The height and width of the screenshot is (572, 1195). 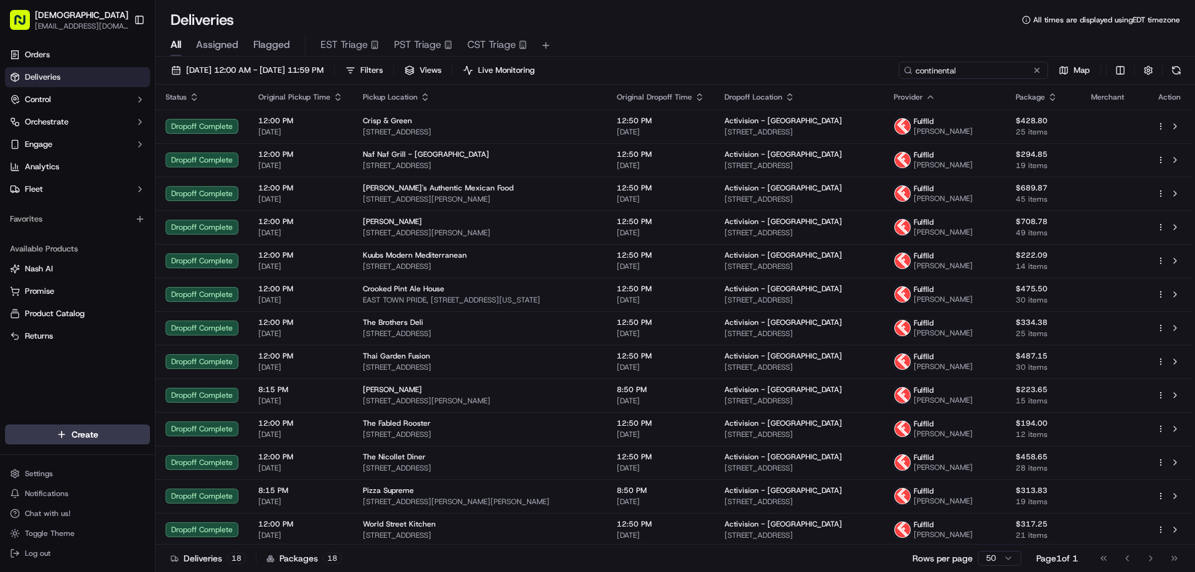 I want to click on span: Deliveries, so click(x=42, y=77).